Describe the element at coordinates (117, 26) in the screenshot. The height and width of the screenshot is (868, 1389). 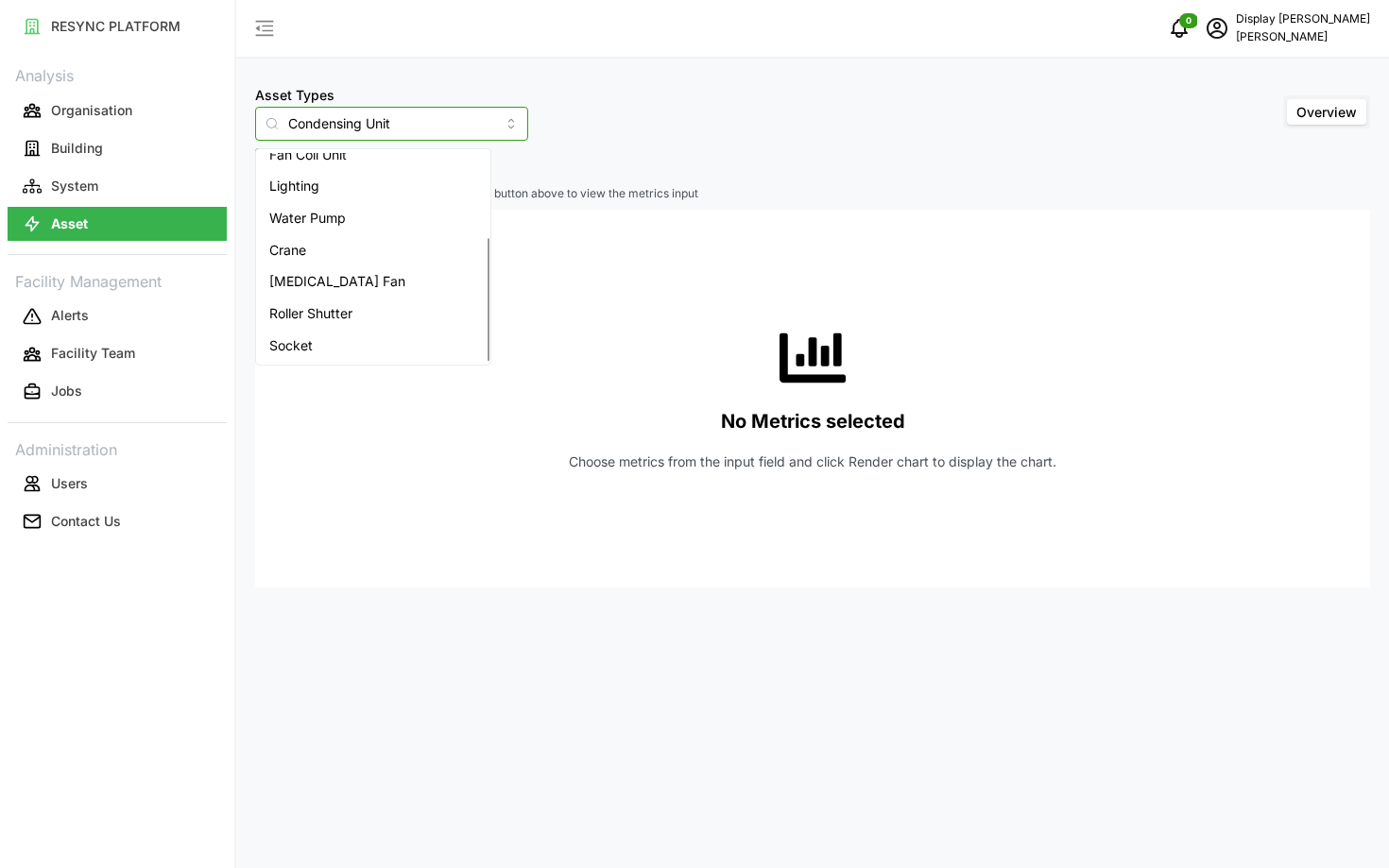
I see `a: RESYNC PLATFORM` at that location.